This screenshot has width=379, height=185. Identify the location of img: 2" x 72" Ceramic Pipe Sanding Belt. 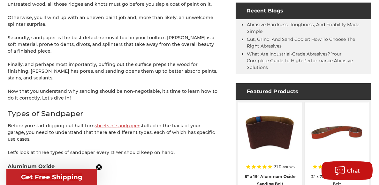
(337, 133).